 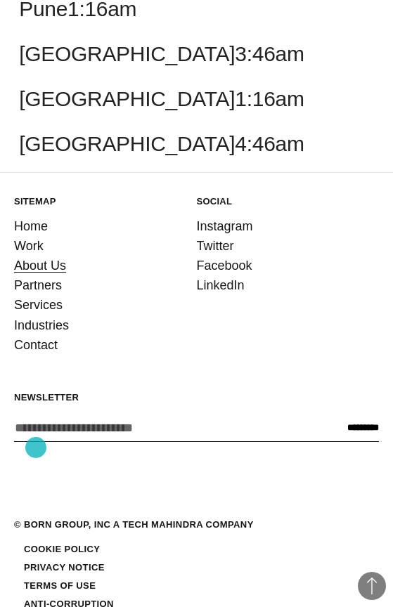 What do you see at coordinates (36, 345) in the screenshot?
I see `a: Contact` at bounding box center [36, 345].